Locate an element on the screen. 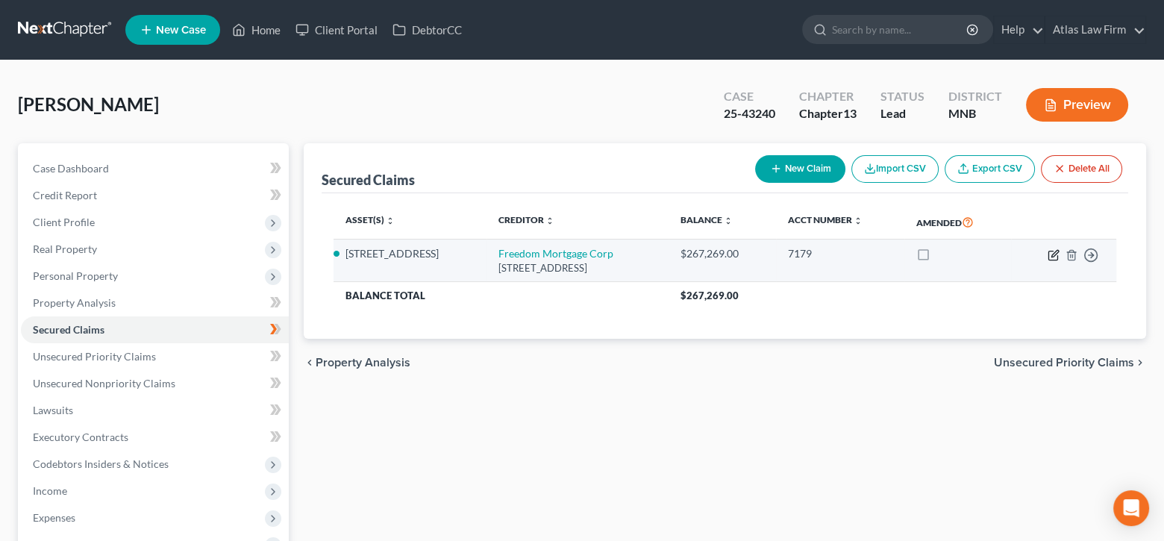 This screenshot has height=541, width=1164. div: Secured Claims is located at coordinates (368, 180).